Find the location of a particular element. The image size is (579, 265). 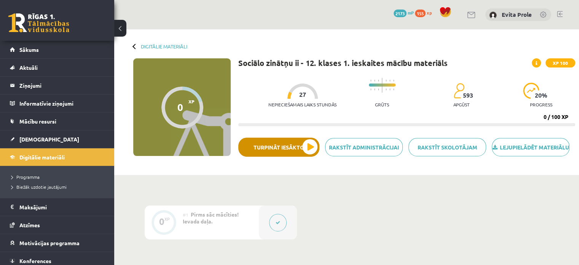

img: icon-long-line-d9ea69661e0d244f92f715978eff75569469978d946b2353a9bb055b3ed8787d.svg is located at coordinates (382, 85).